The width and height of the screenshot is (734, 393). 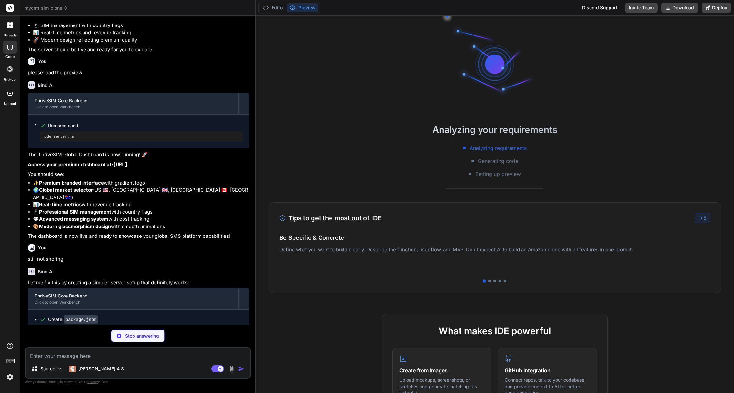 I want to click on li: 🎨 with smooth animations, so click(x=141, y=226).